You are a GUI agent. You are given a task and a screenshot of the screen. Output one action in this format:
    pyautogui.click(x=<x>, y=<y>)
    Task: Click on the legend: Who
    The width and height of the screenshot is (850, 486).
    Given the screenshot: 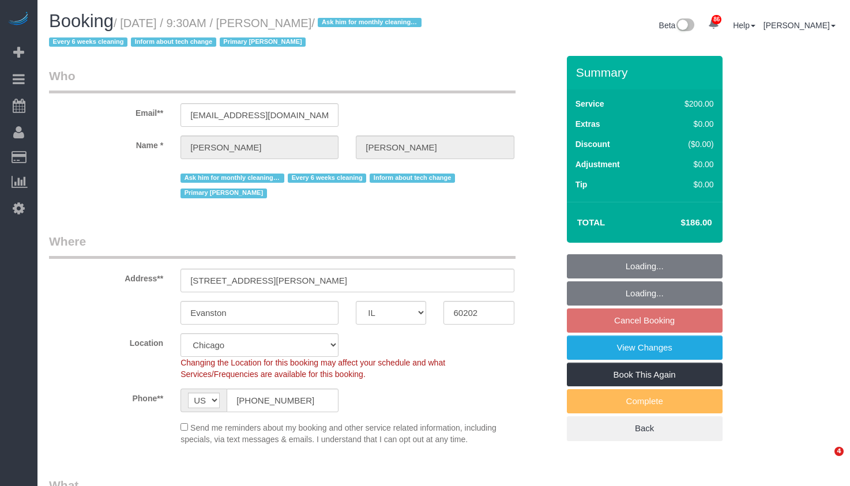 What is the action you would take?
    pyautogui.click(x=282, y=80)
    